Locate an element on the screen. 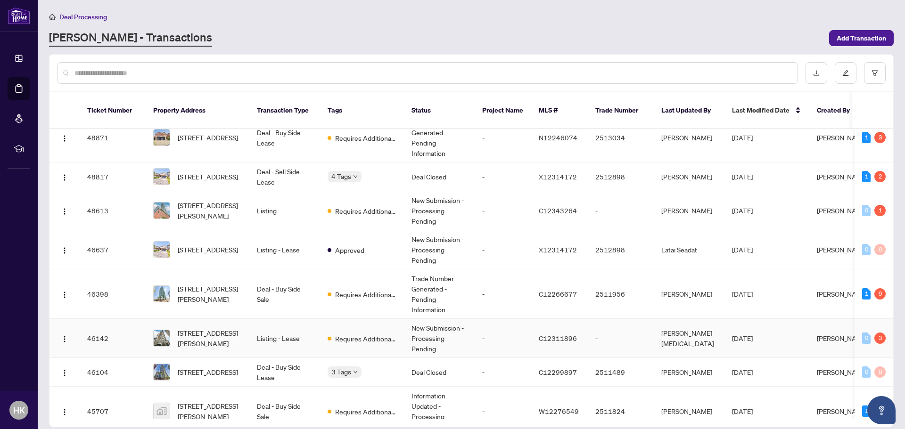 This screenshot has width=905, height=429. th: Property Address is located at coordinates (197, 111).